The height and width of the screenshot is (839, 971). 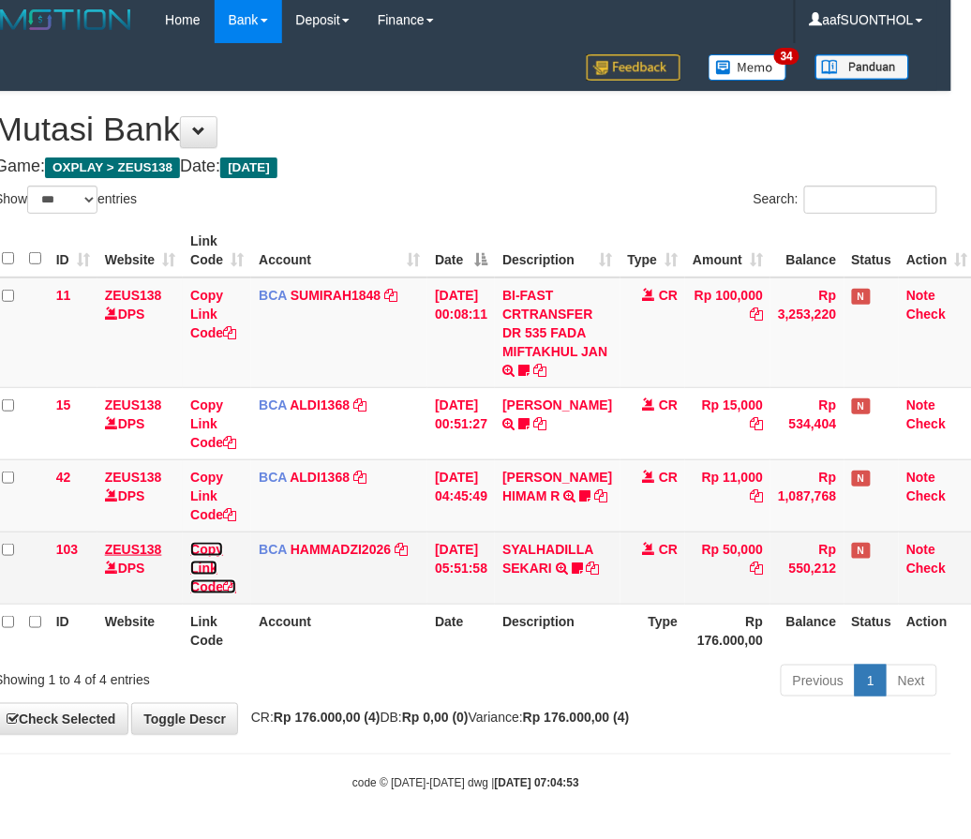 I want to click on th: Description: activate to sort column ascending, so click(x=557, y=250).